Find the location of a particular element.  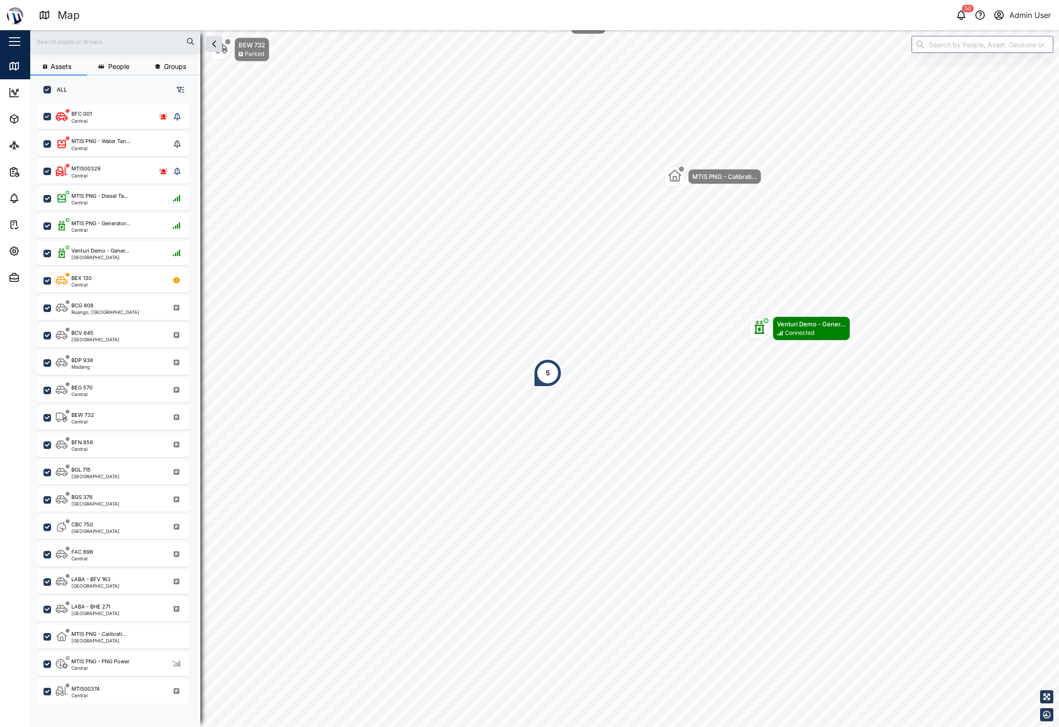

div: BFC 001 is located at coordinates (81, 114).